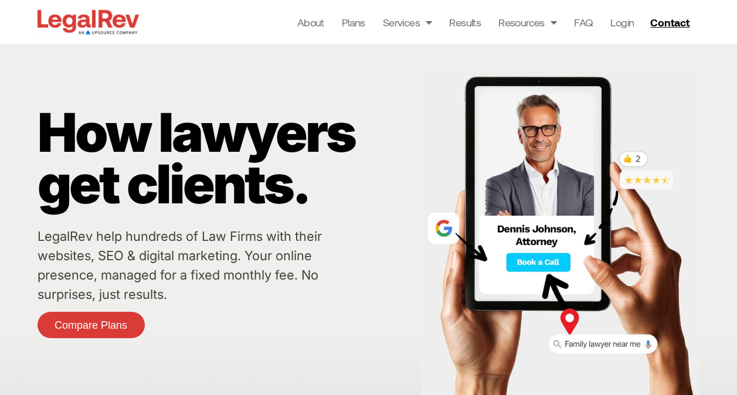 The height and width of the screenshot is (395, 737). What do you see at coordinates (226, 158) in the screenshot?
I see `p: How lawyers get clients.` at bounding box center [226, 158].